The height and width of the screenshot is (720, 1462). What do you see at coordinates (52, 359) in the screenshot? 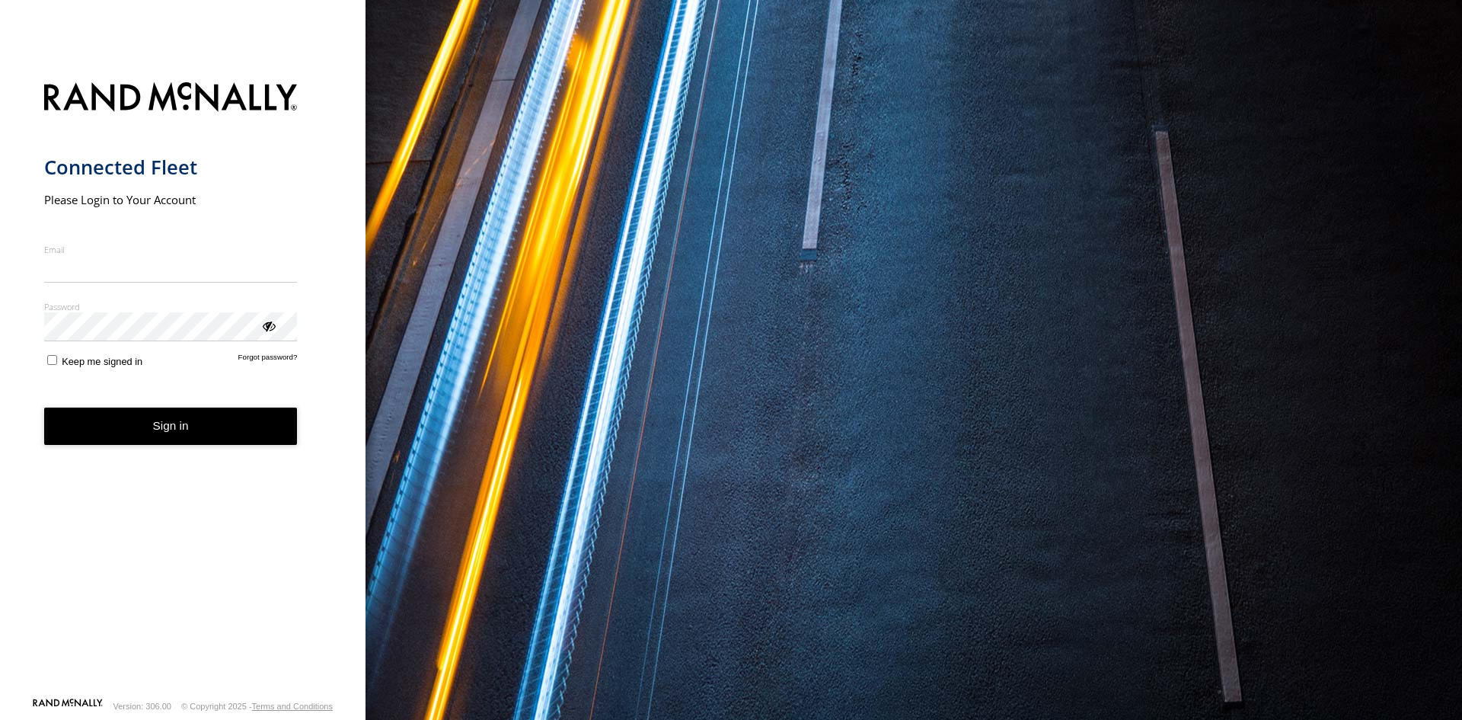
I see `input: Keep me signed in` at bounding box center [52, 359].